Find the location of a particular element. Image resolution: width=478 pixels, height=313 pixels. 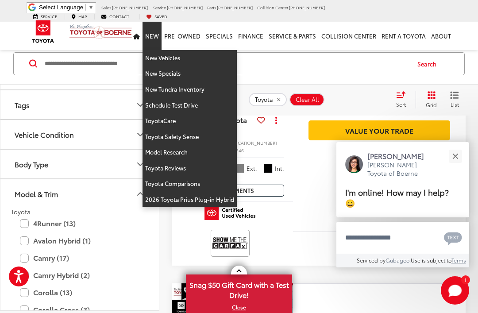

button: Clear All is located at coordinates (307, 100).